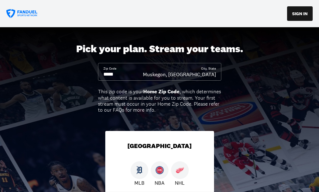 The image size is (319, 192). What do you see at coordinates (159, 182) in the screenshot?
I see `p: NBA` at bounding box center [159, 182].